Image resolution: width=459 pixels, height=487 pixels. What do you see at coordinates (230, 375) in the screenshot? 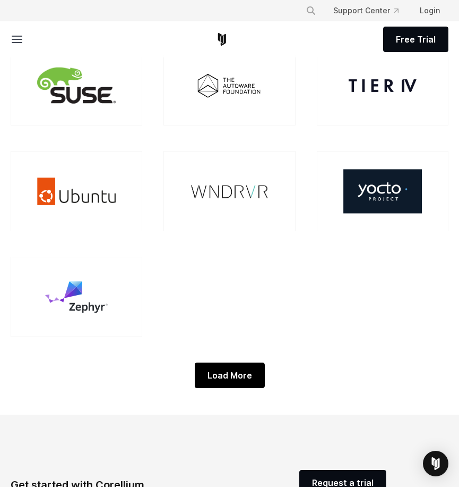
I see `div: Load More` at bounding box center [230, 375].